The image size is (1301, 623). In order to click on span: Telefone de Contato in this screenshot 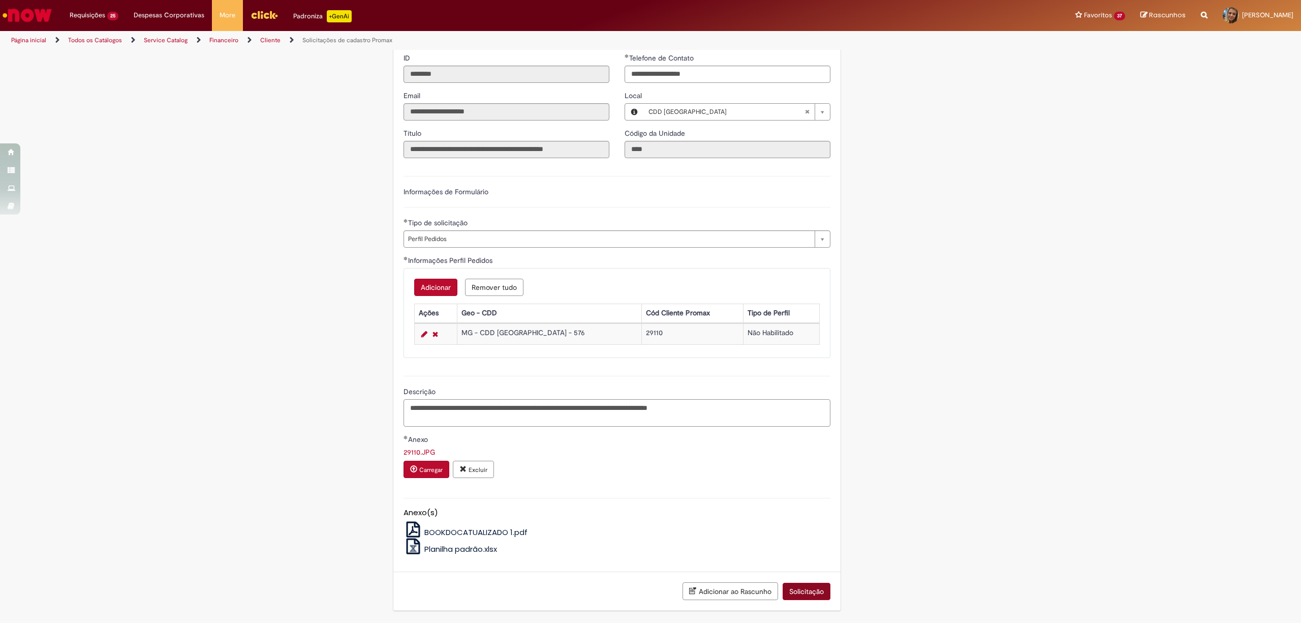, I will do `click(662, 58)`.